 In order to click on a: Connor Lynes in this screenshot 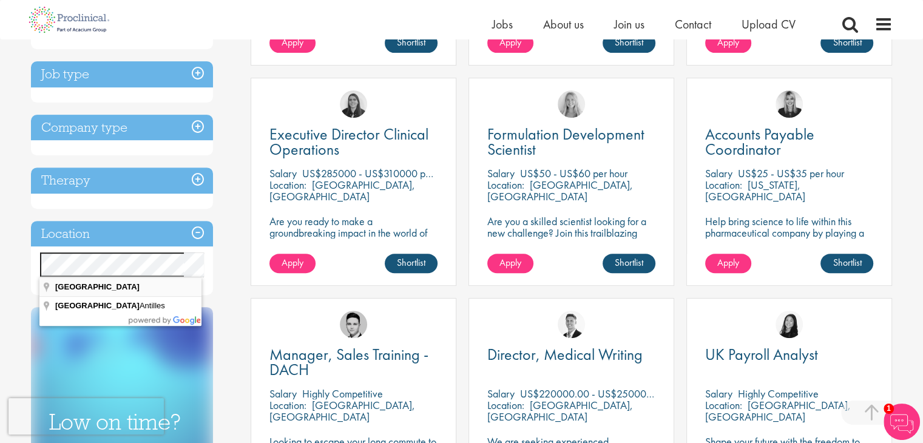, I will do `click(353, 324)`.